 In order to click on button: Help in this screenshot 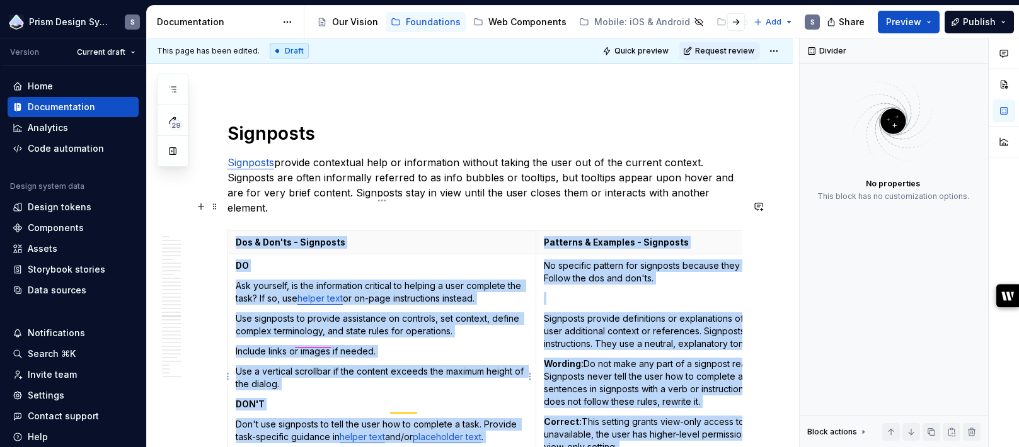, I will do `click(73, 437)`.